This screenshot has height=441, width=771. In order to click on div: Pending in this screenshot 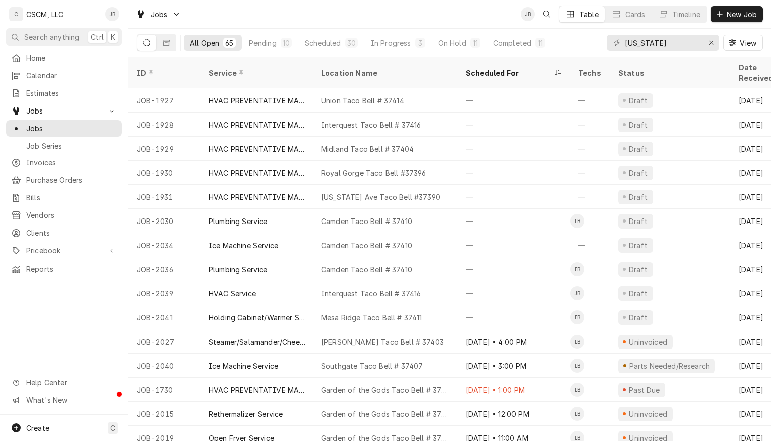, I will do `click(263, 43)`.